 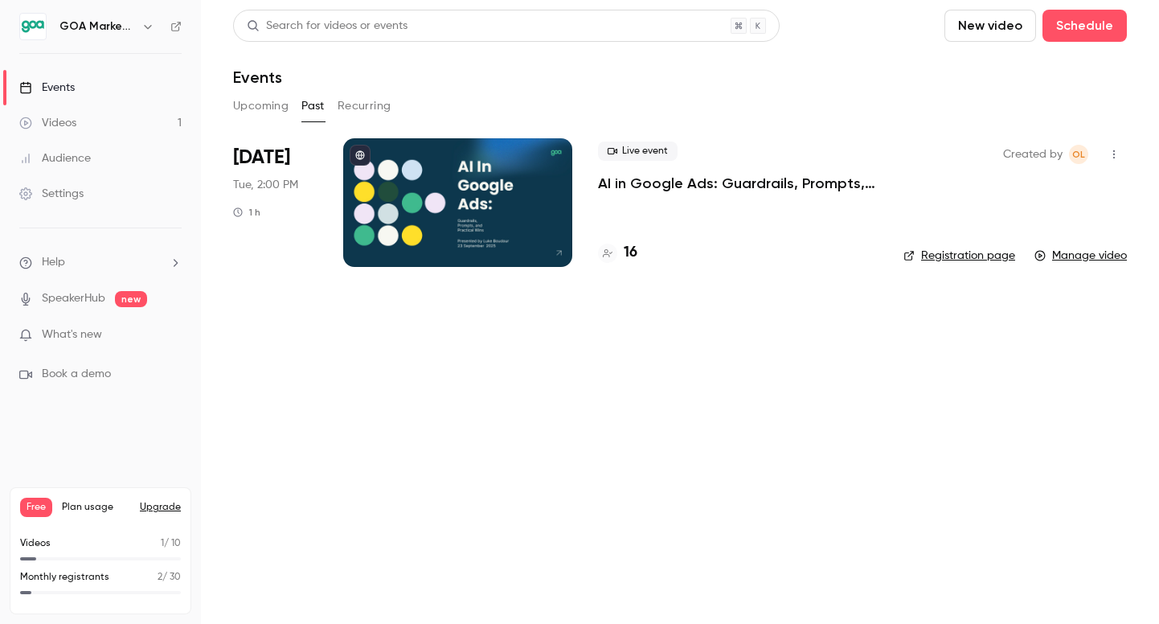 What do you see at coordinates (36, 507) in the screenshot?
I see `span: Free` at bounding box center [36, 507].